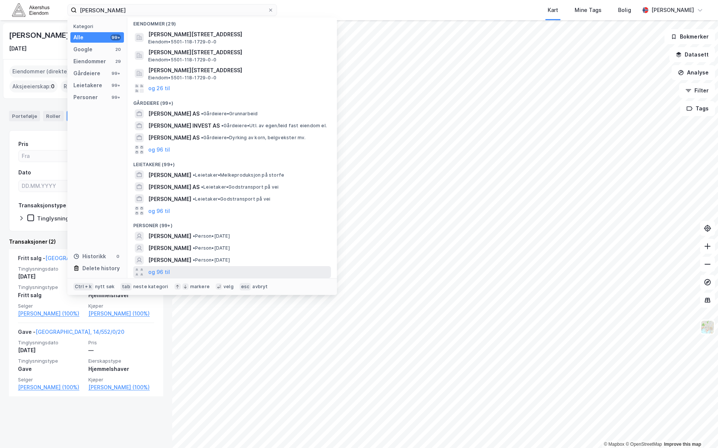 The width and height of the screenshot is (718, 448). I want to click on div: nytt søk, so click(105, 287).